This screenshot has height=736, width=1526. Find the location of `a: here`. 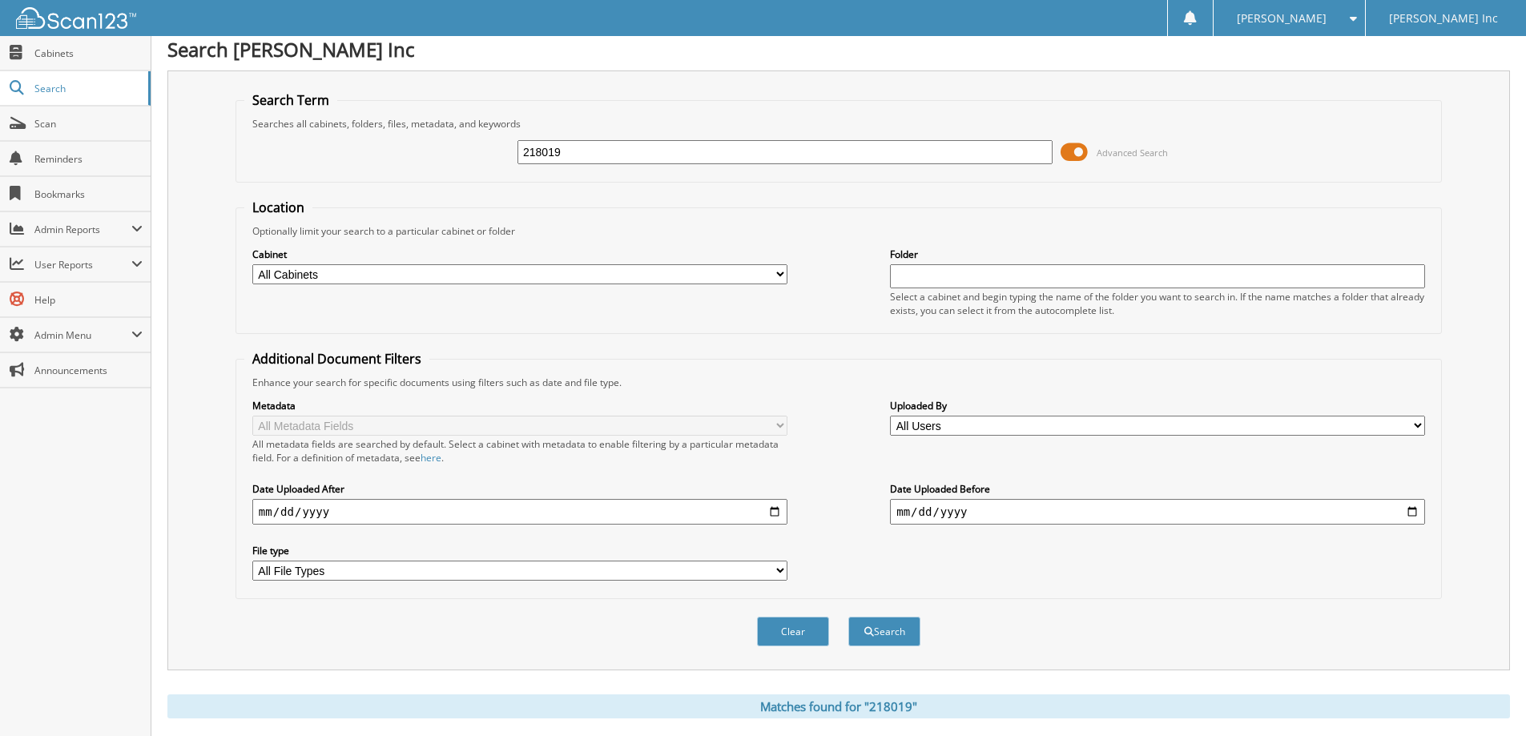

a: here is located at coordinates (431, 457).